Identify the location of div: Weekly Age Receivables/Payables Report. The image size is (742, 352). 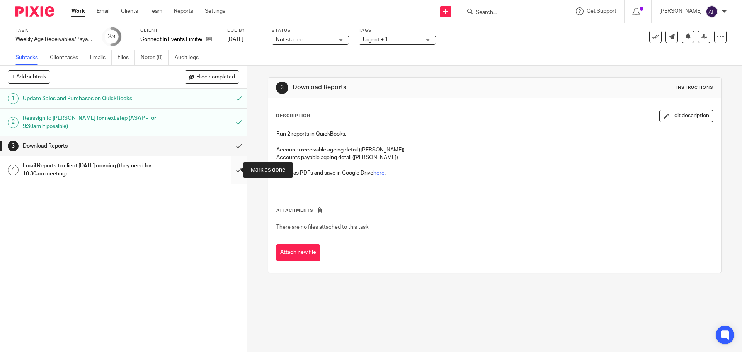
(54, 39).